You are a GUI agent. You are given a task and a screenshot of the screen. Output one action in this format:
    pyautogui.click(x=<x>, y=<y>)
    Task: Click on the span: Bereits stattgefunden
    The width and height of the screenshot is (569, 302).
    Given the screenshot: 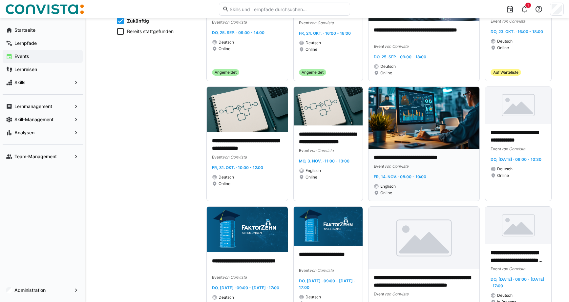 What is the action you would take?
    pyautogui.click(x=150, y=31)
    